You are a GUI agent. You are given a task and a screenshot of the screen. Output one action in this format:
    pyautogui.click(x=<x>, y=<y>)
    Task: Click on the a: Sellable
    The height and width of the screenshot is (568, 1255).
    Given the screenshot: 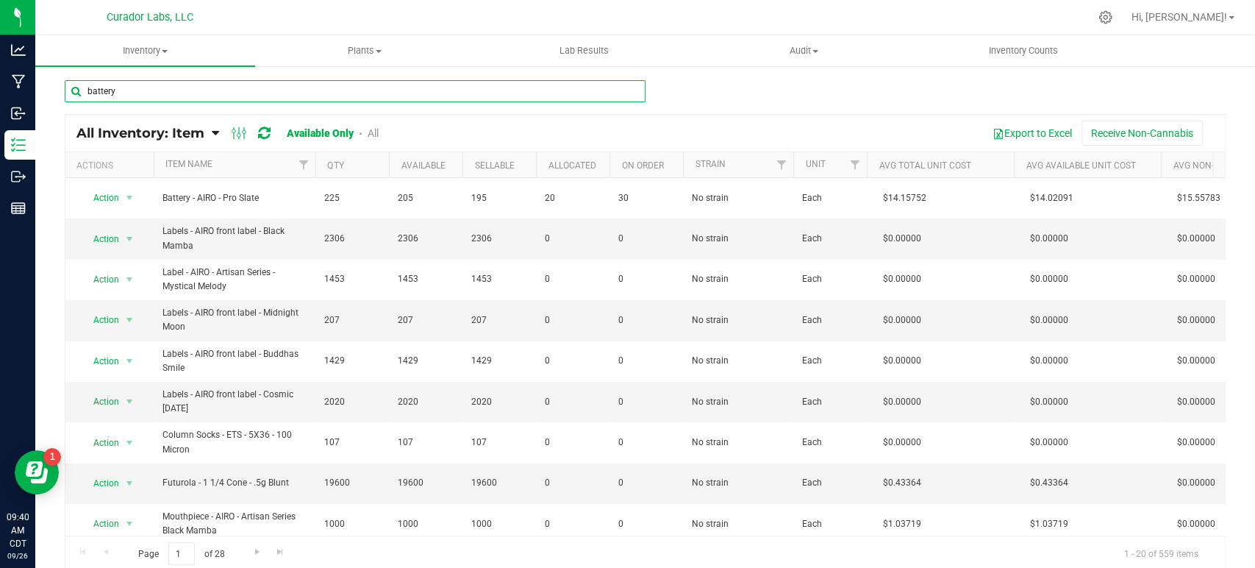 What is the action you would take?
    pyautogui.click(x=494, y=165)
    